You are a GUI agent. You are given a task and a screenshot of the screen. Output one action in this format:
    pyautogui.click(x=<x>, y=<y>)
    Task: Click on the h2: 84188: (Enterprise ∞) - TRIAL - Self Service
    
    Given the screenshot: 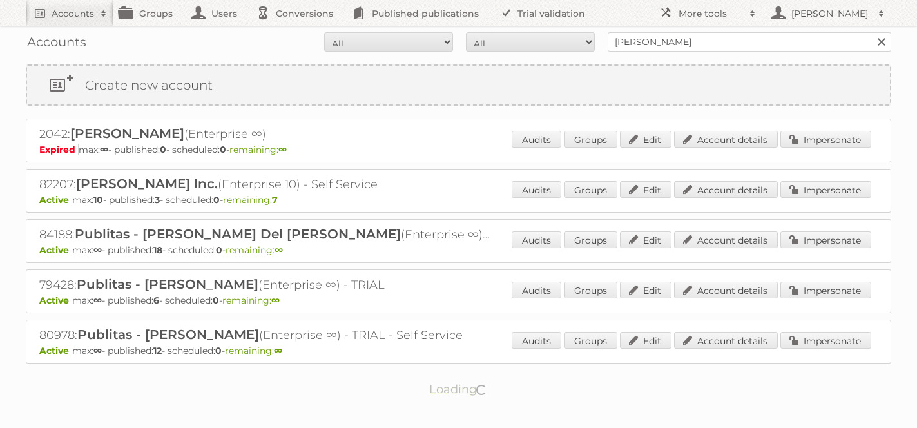 What is the action you would take?
    pyautogui.click(x=265, y=235)
    